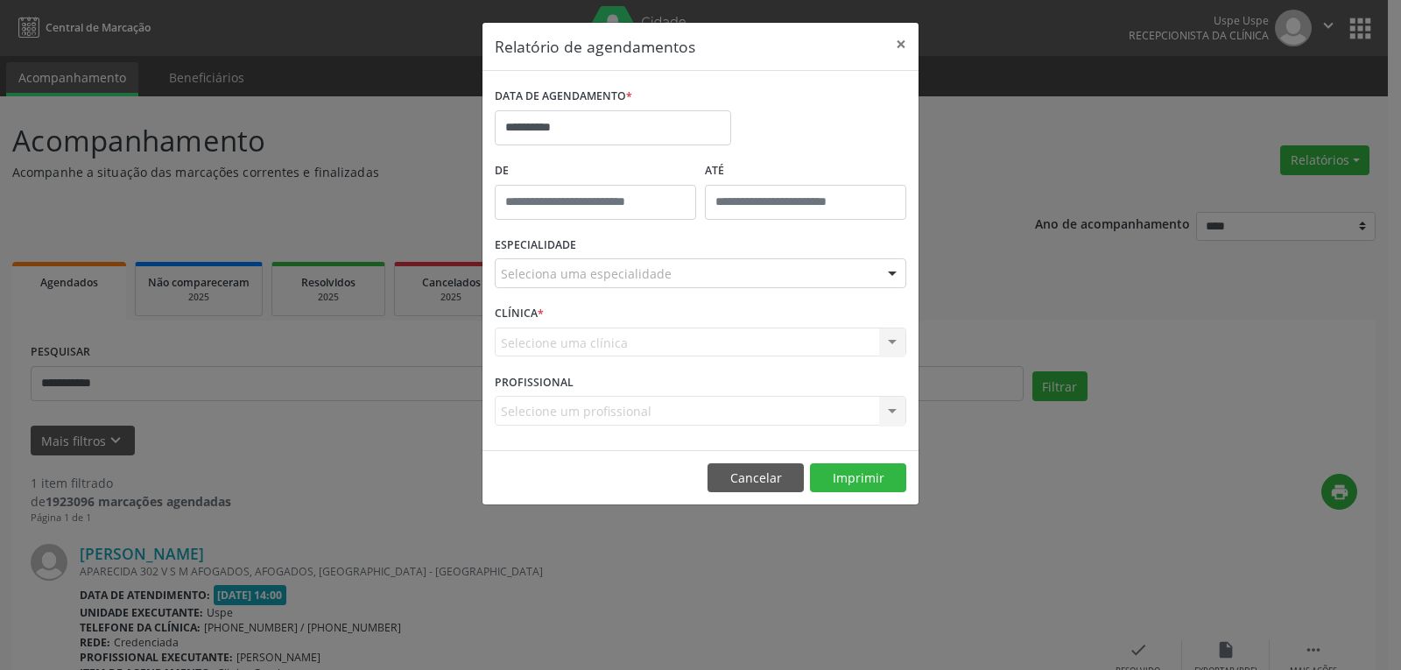 This screenshot has height=670, width=1401. Describe the element at coordinates (756, 478) in the screenshot. I see `button: Cancelar` at that location.